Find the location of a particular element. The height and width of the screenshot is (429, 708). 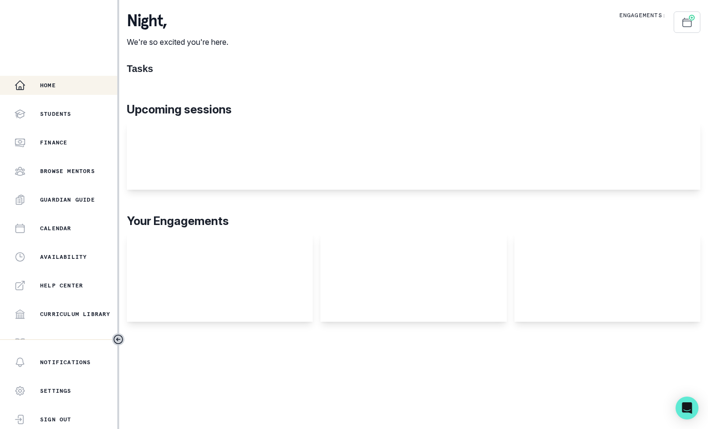

p: night , is located at coordinates (177, 21).